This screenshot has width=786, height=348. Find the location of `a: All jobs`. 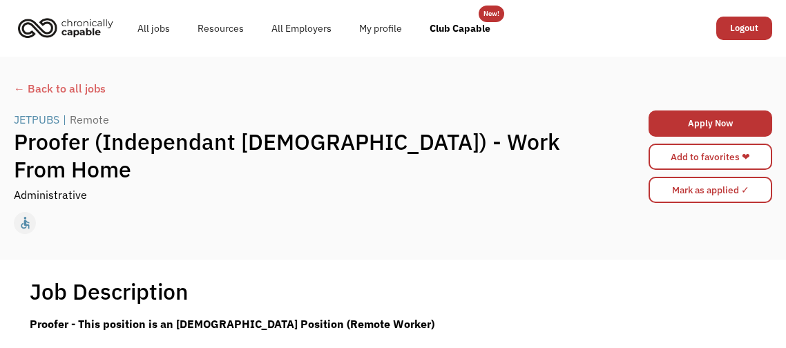

a: All jobs is located at coordinates (153, 28).